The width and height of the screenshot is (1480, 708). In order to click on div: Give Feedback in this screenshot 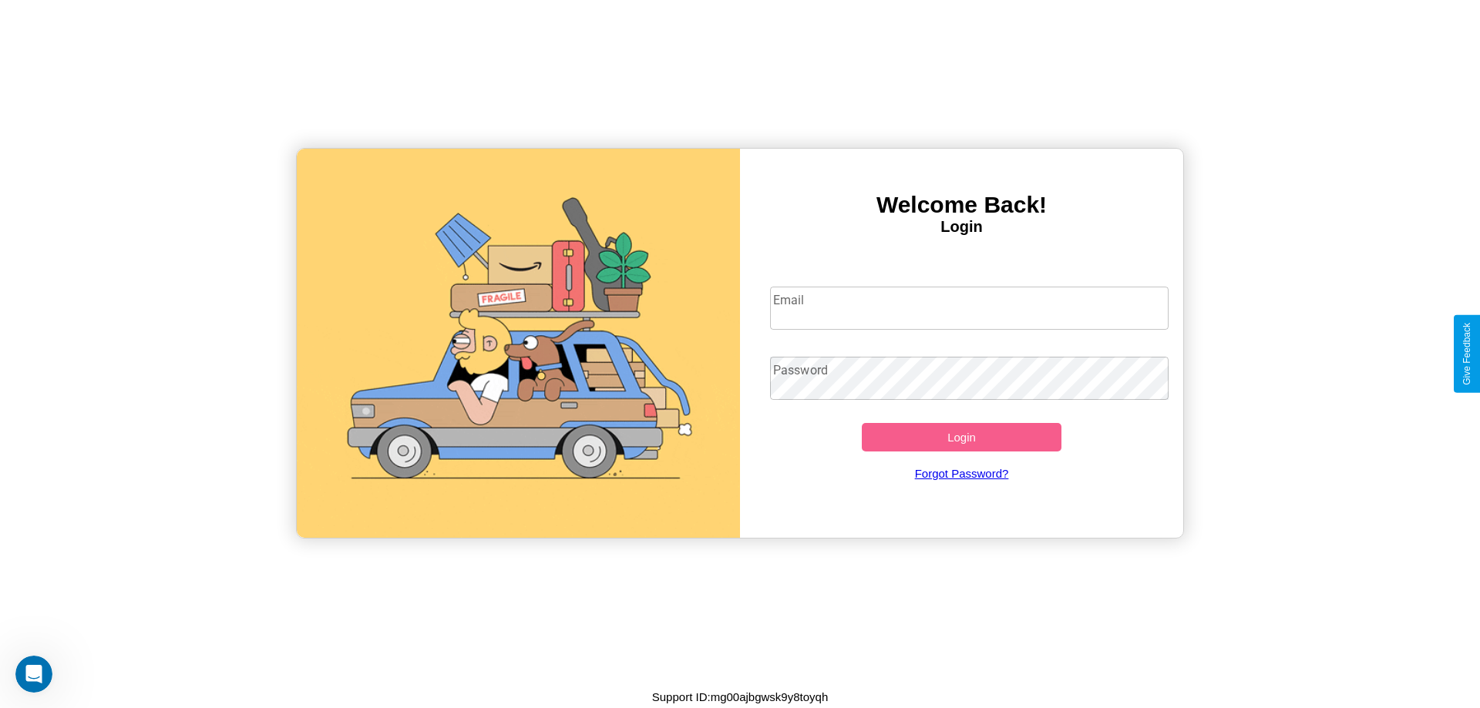, I will do `click(1467, 354)`.